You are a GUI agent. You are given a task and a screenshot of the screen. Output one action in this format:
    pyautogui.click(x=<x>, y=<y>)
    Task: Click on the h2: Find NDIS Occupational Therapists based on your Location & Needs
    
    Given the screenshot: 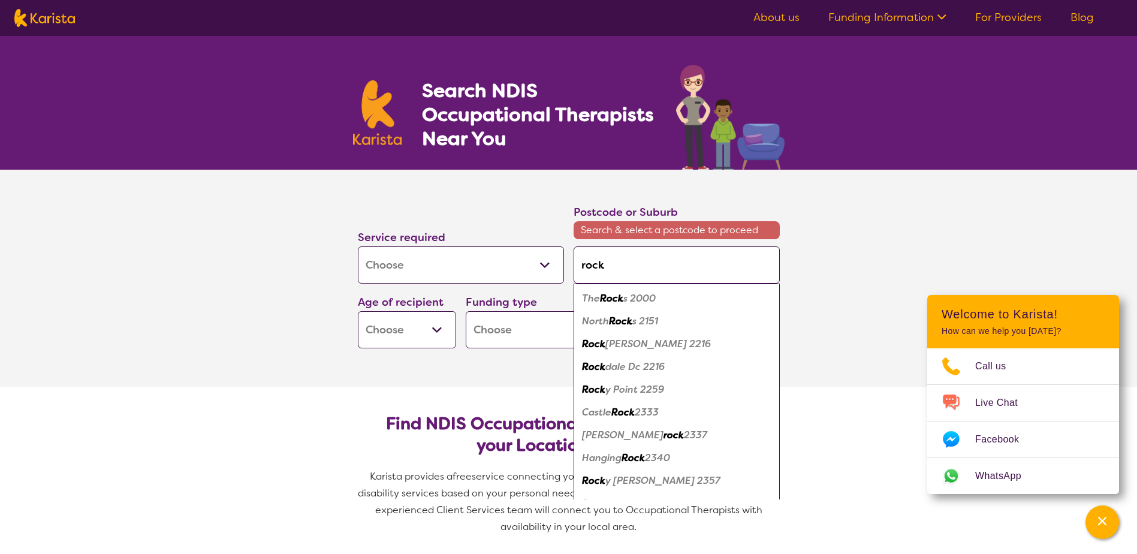 What is the action you would take?
    pyautogui.click(x=569, y=434)
    